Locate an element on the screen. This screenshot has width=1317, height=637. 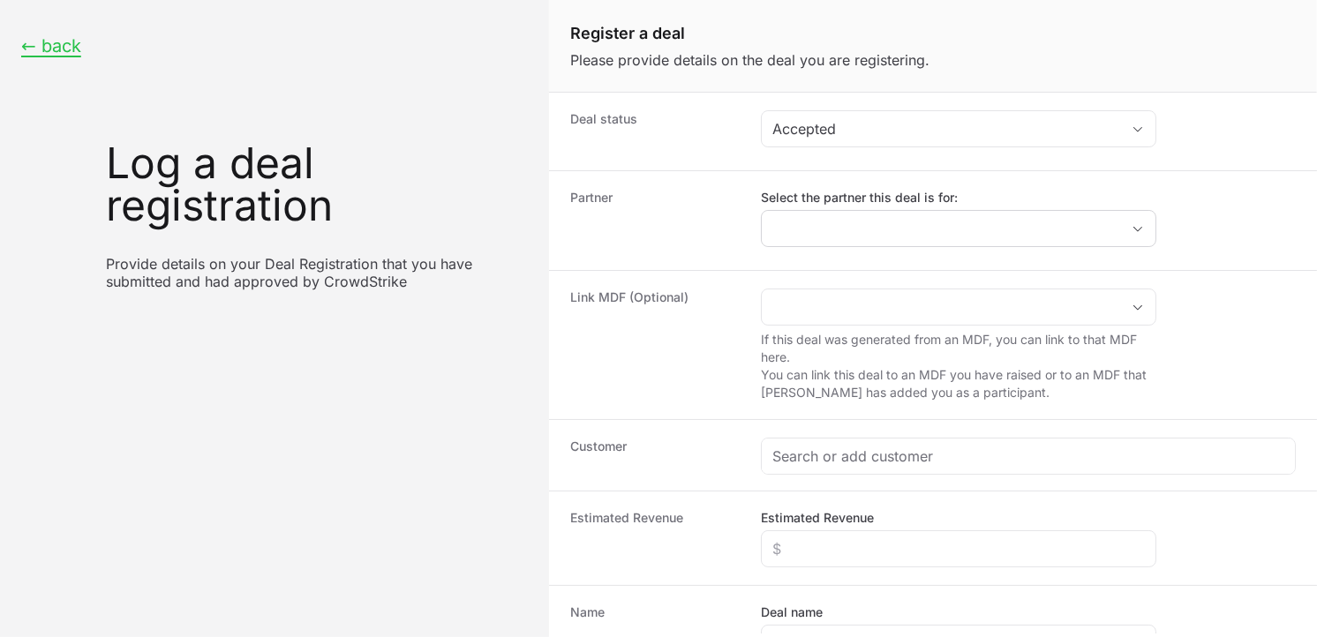
label: Select the partner this deal is for: is located at coordinates (958, 198).